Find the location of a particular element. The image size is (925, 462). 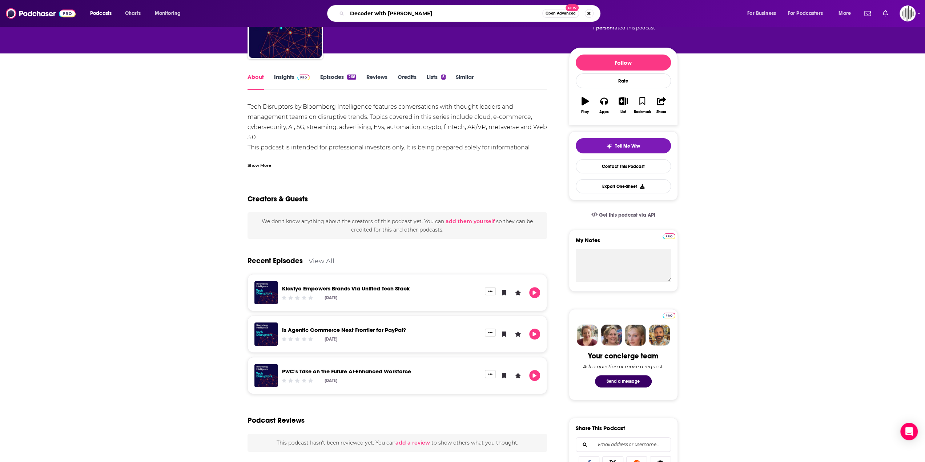

button: Apps is located at coordinates (604, 105).